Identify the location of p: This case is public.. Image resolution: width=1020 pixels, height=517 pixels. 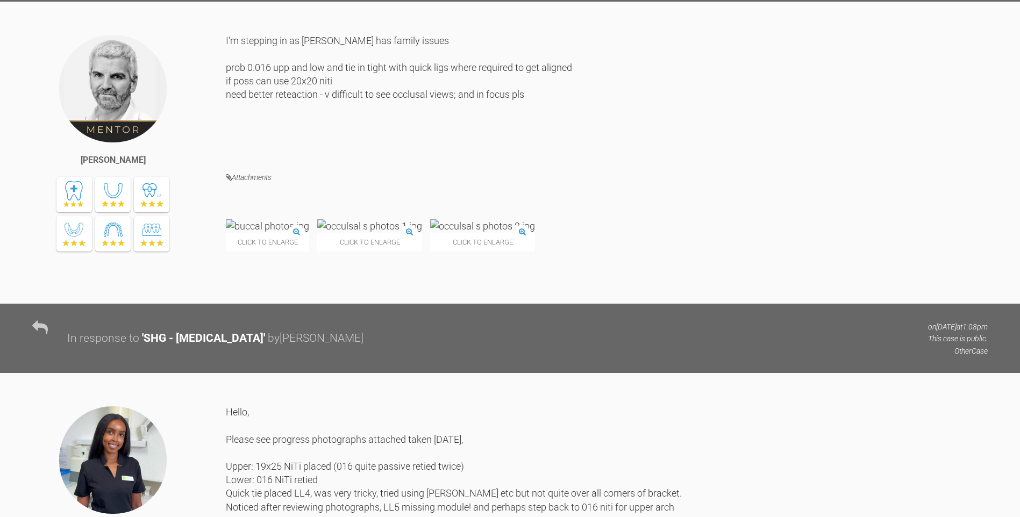
(957, 339).